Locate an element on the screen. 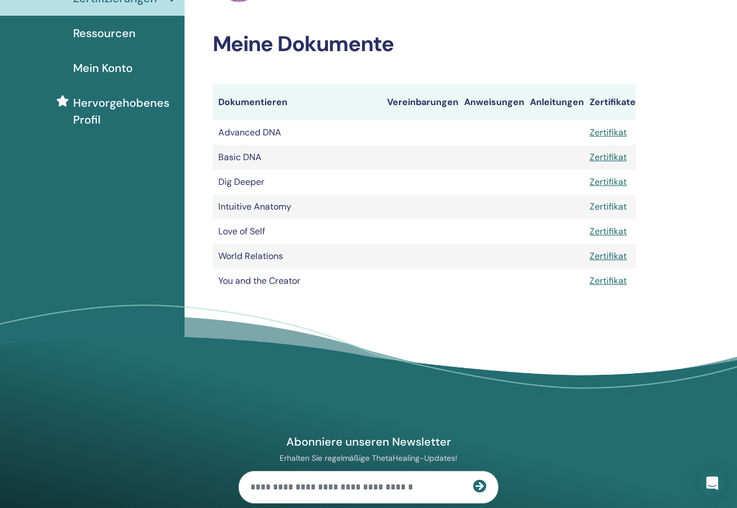 This screenshot has height=508, width=737. h2: Meine Dokumente is located at coordinates (424, 44).